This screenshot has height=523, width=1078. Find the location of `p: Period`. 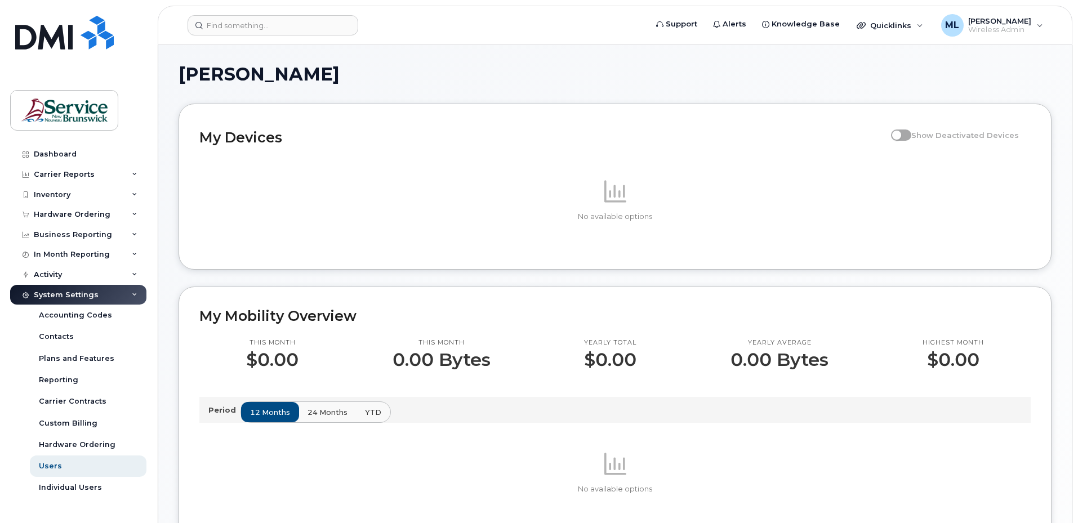

p: Period is located at coordinates (224, 410).